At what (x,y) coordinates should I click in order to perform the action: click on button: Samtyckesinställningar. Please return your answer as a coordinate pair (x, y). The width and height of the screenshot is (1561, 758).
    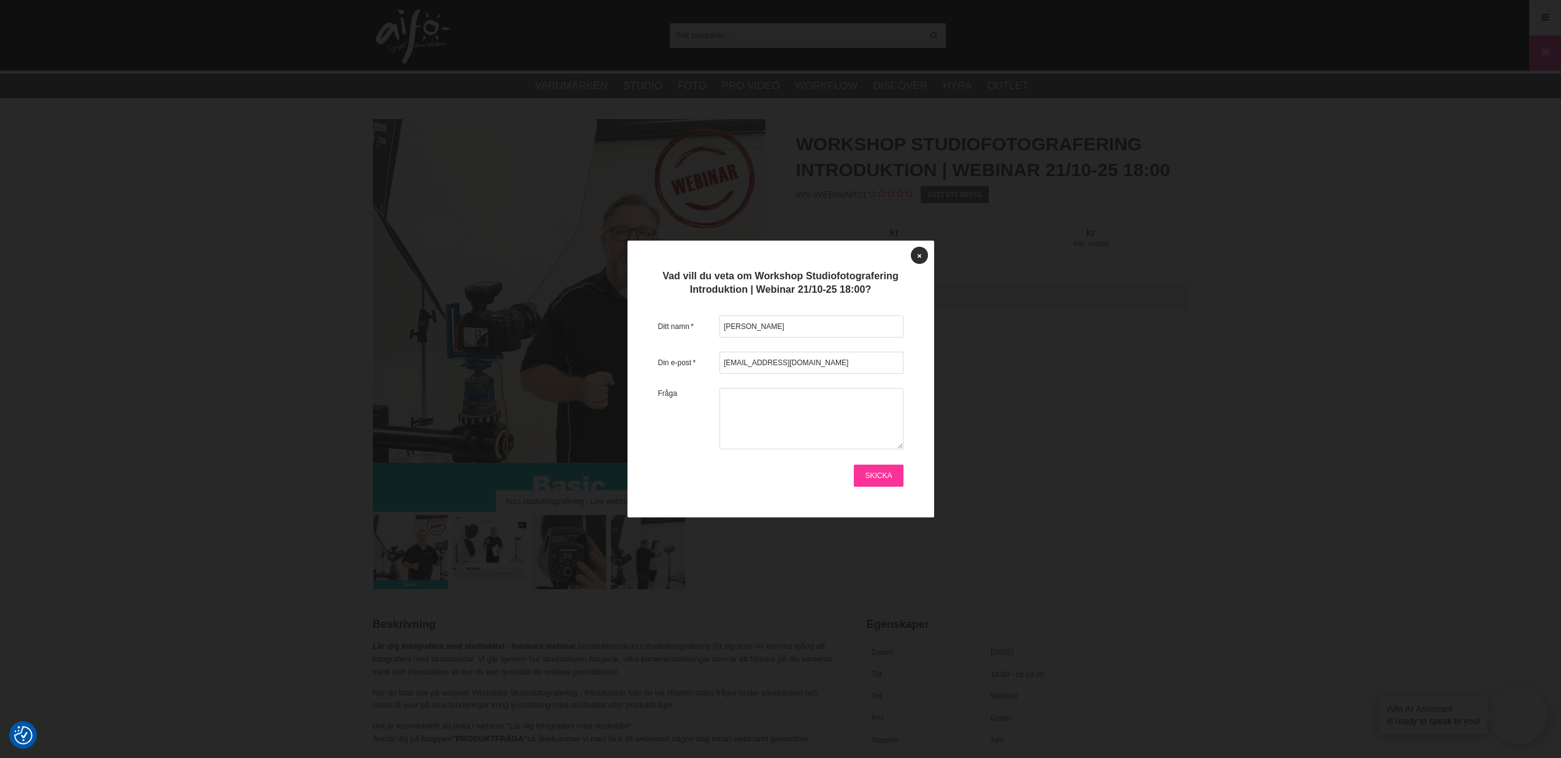
    Looking at the image, I should click on (23, 735).